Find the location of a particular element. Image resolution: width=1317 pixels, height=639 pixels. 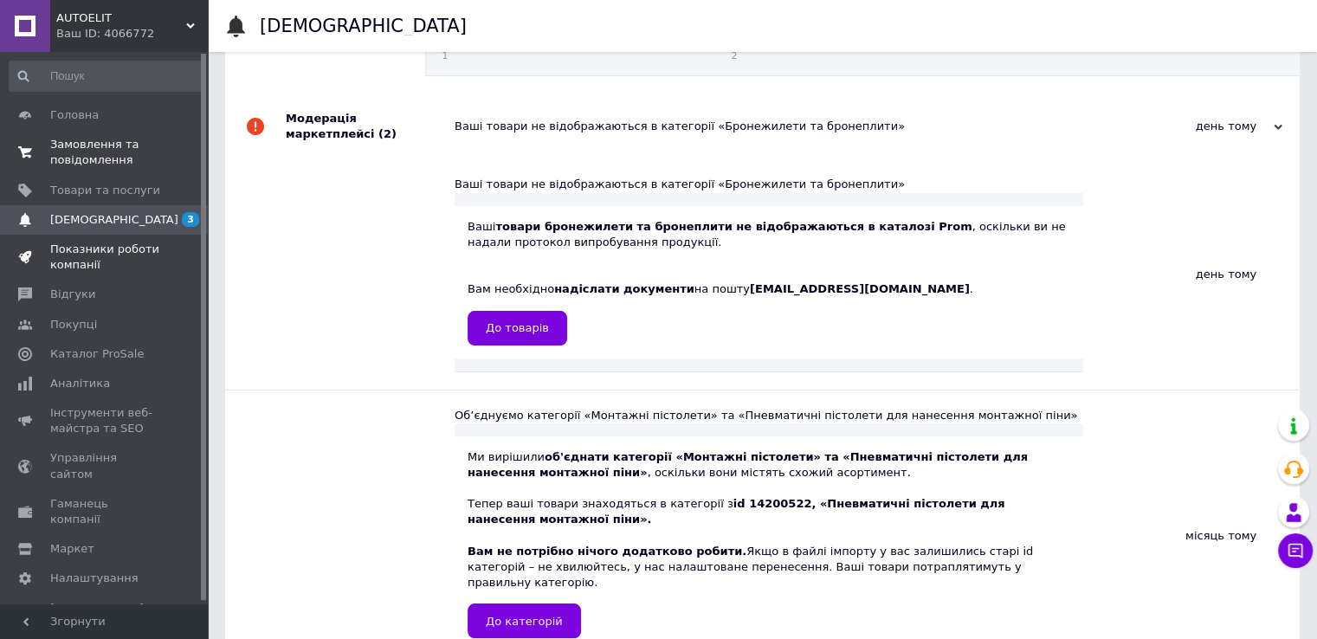

span: (2) is located at coordinates (387, 133).